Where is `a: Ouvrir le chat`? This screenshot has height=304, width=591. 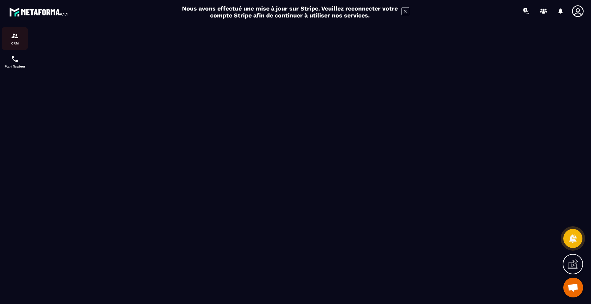
a: Ouvrir le chat is located at coordinates (573, 288).